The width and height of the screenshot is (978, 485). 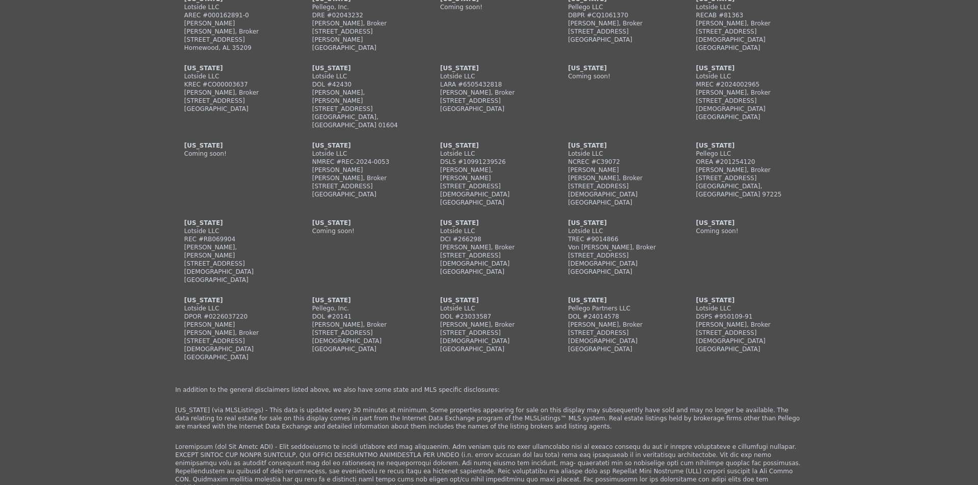 I want to click on div: TREC #9014866, so click(x=617, y=239).